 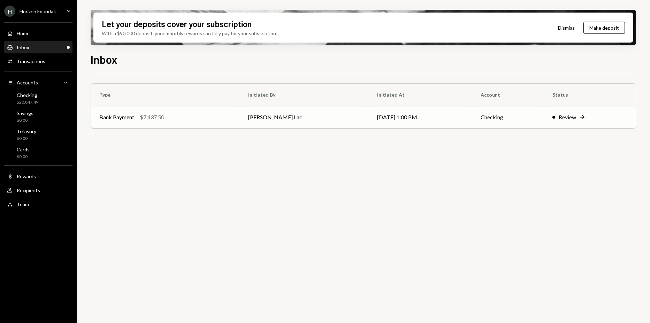 I want to click on th: Status, so click(x=589, y=95).